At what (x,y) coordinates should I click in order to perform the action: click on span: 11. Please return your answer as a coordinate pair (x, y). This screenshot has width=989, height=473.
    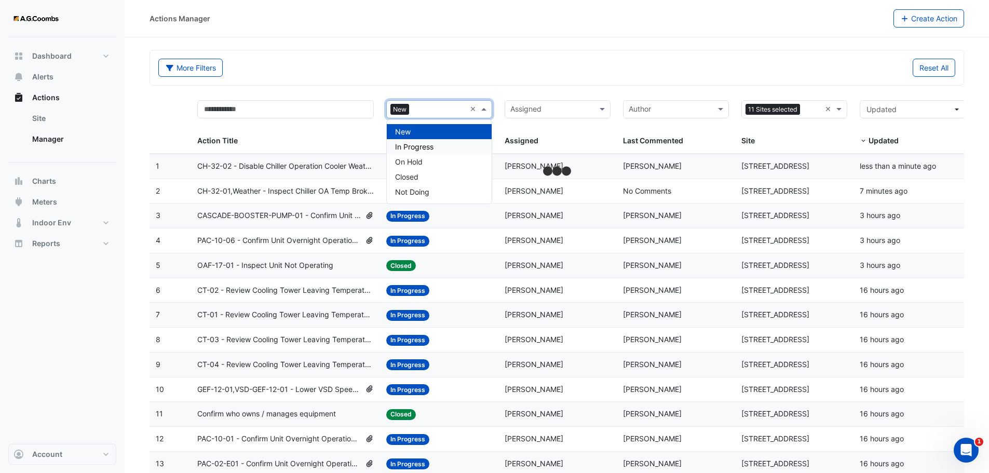
    Looking at the image, I should click on (159, 413).